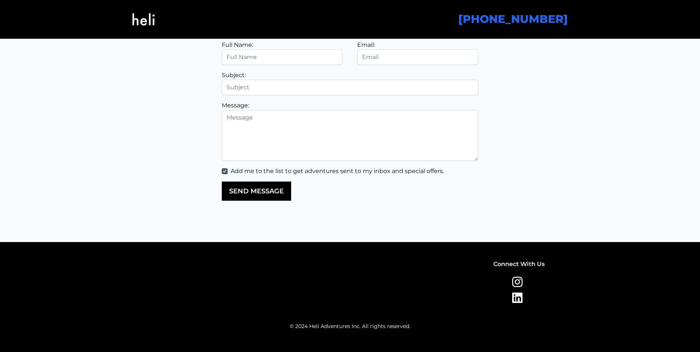 The height and width of the screenshot is (352, 700). I want to click on img: Heli OS Logo, so click(144, 19).